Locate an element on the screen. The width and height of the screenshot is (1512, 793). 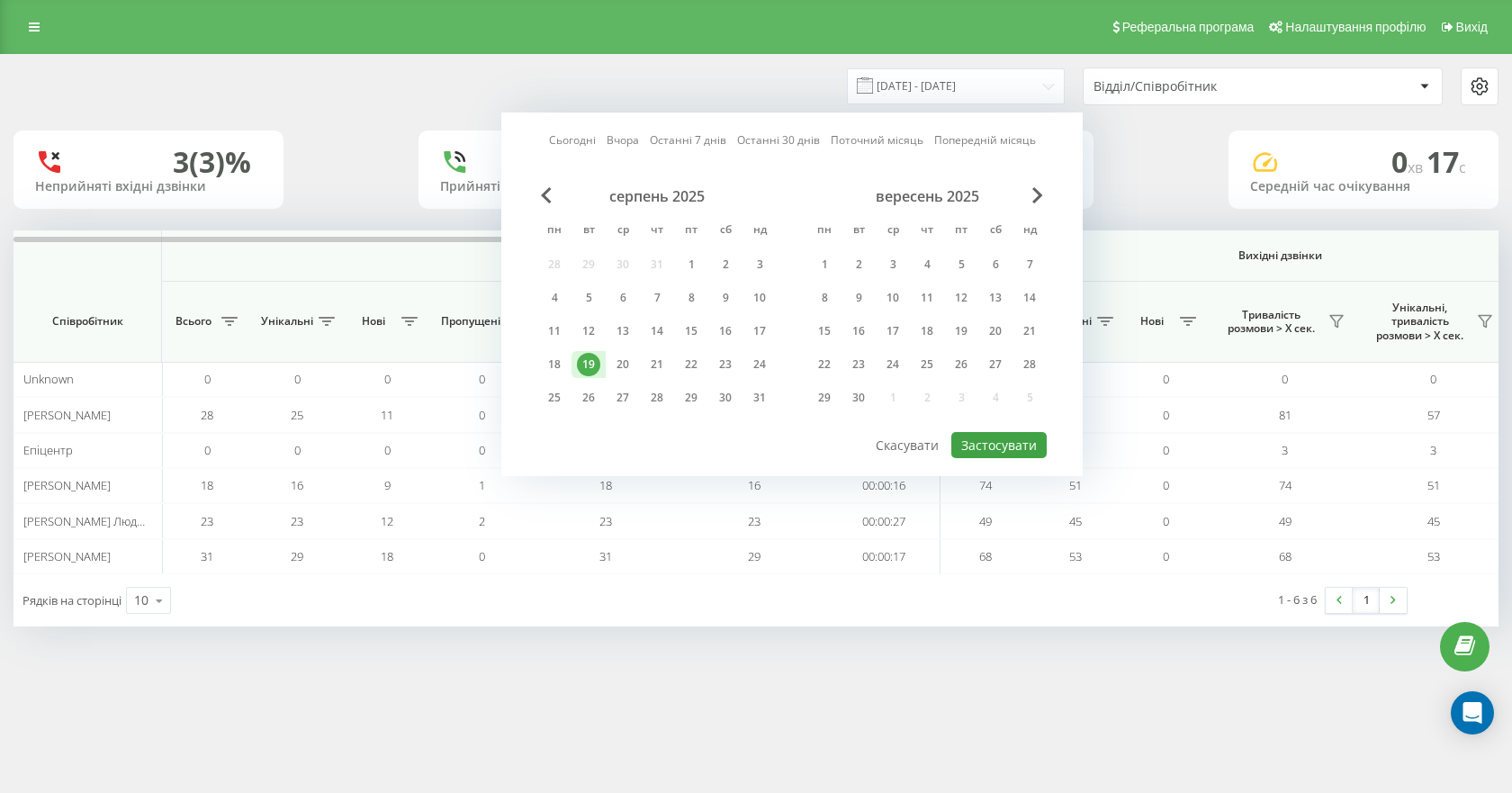
div: 25 is located at coordinates (927, 364).